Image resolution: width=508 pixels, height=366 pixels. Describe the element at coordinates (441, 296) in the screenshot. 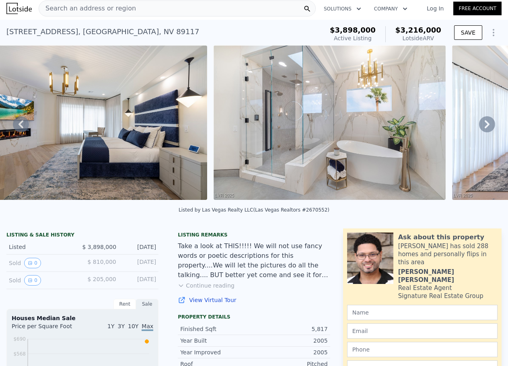

I see `div: Signature Real Estate Group` at that location.